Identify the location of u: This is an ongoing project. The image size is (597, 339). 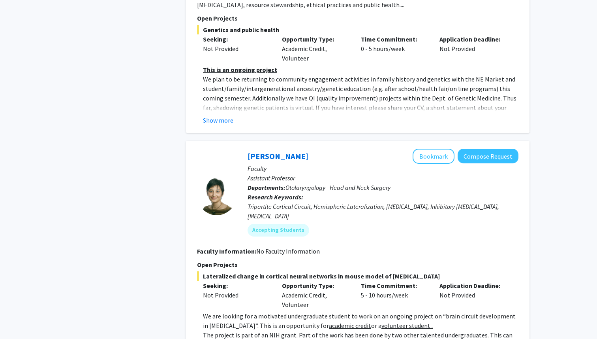
(240, 70).